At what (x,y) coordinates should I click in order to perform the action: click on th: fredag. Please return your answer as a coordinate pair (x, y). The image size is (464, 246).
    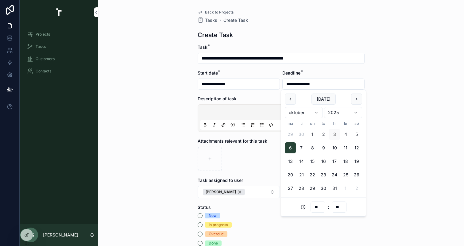
    Looking at the image, I should click on (335, 123).